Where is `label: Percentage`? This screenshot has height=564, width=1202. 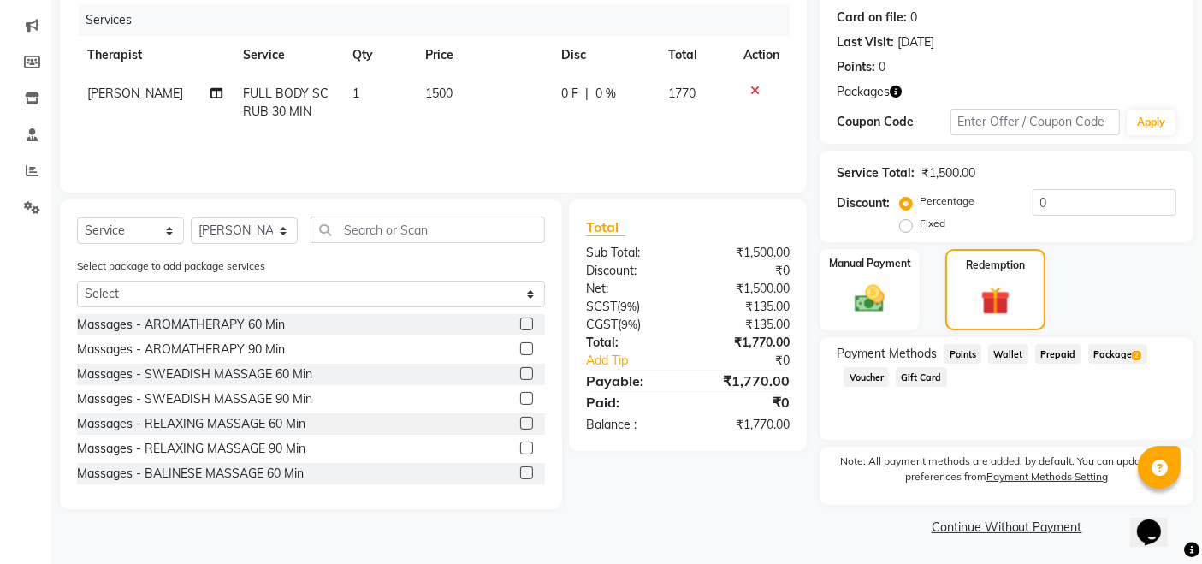 label: Percentage is located at coordinates (947, 201).